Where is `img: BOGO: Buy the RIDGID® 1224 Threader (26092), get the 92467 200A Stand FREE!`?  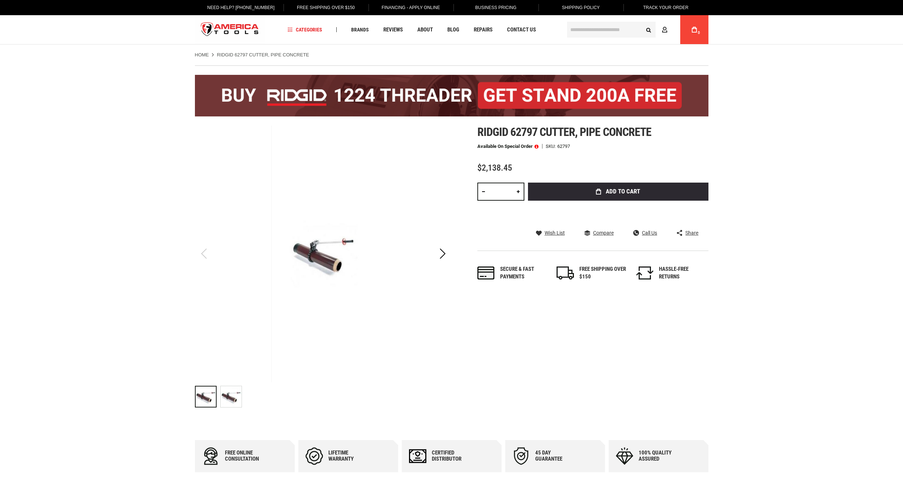
img: BOGO: Buy the RIDGID® 1224 Threader (26092), get the 92467 200A Stand FREE! is located at coordinates (452, 96).